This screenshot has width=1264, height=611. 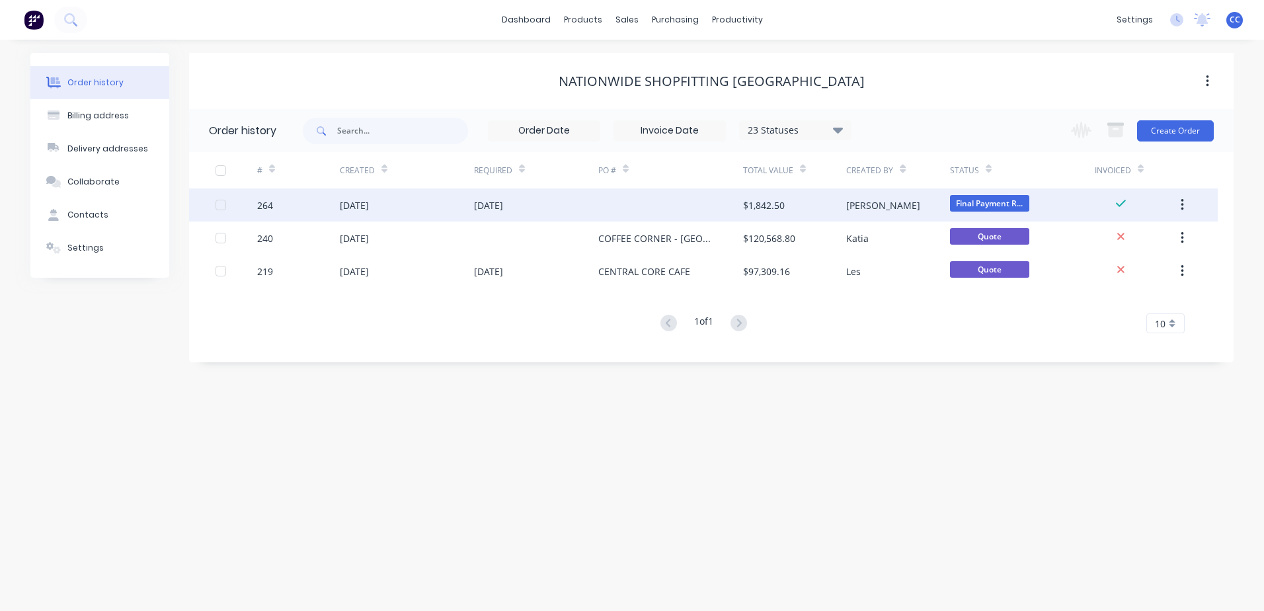 I want to click on div: Collaborate, so click(x=93, y=182).